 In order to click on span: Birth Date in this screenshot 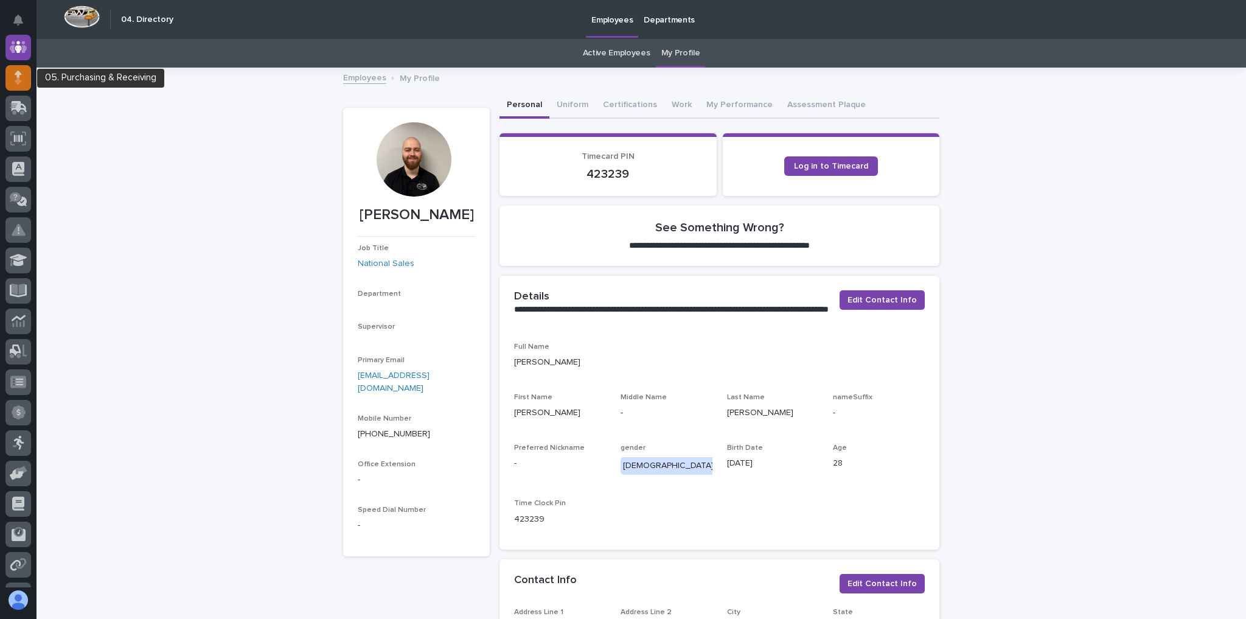, I will do `click(744, 448)`.